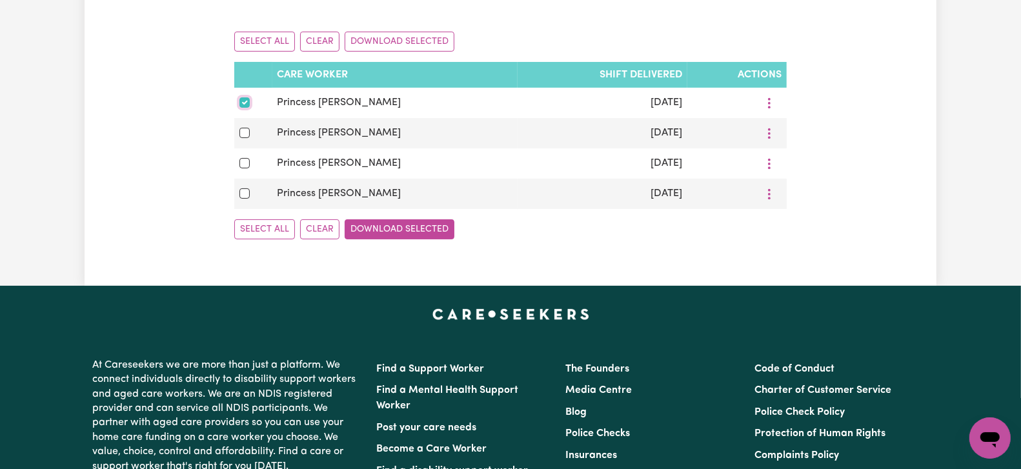 Image resolution: width=1021 pixels, height=469 pixels. What do you see at coordinates (820, 434) in the screenshot?
I see `a: Protection of Human Rights` at bounding box center [820, 434].